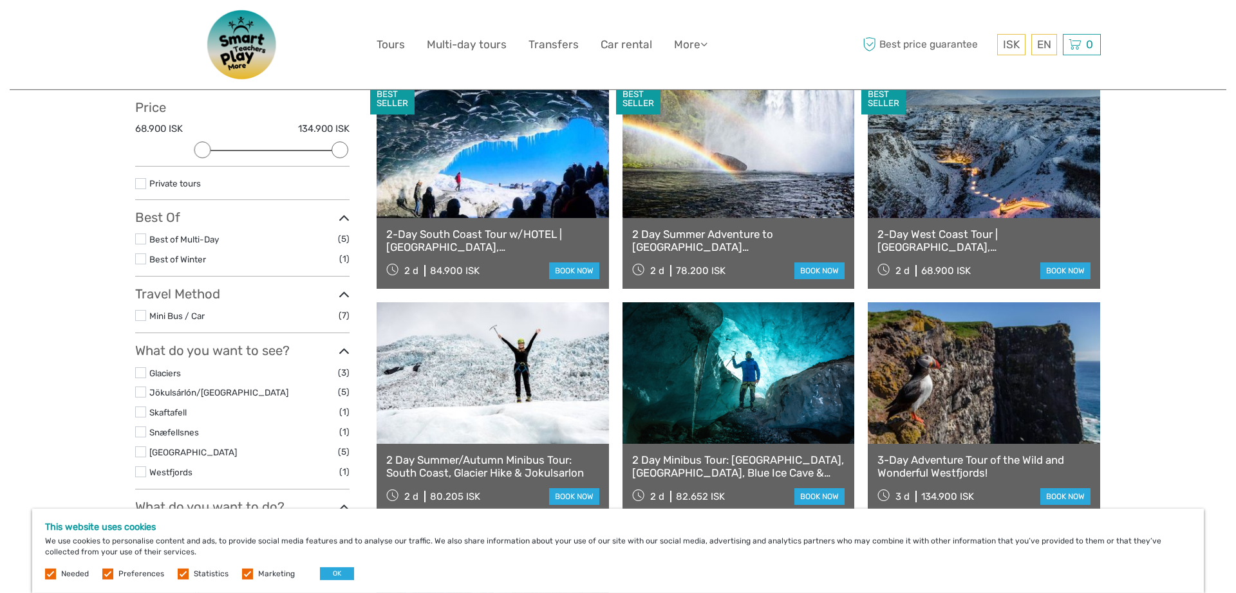 Image resolution: width=1236 pixels, height=593 pixels. I want to click on div: 82.652 ISK, so click(700, 497).